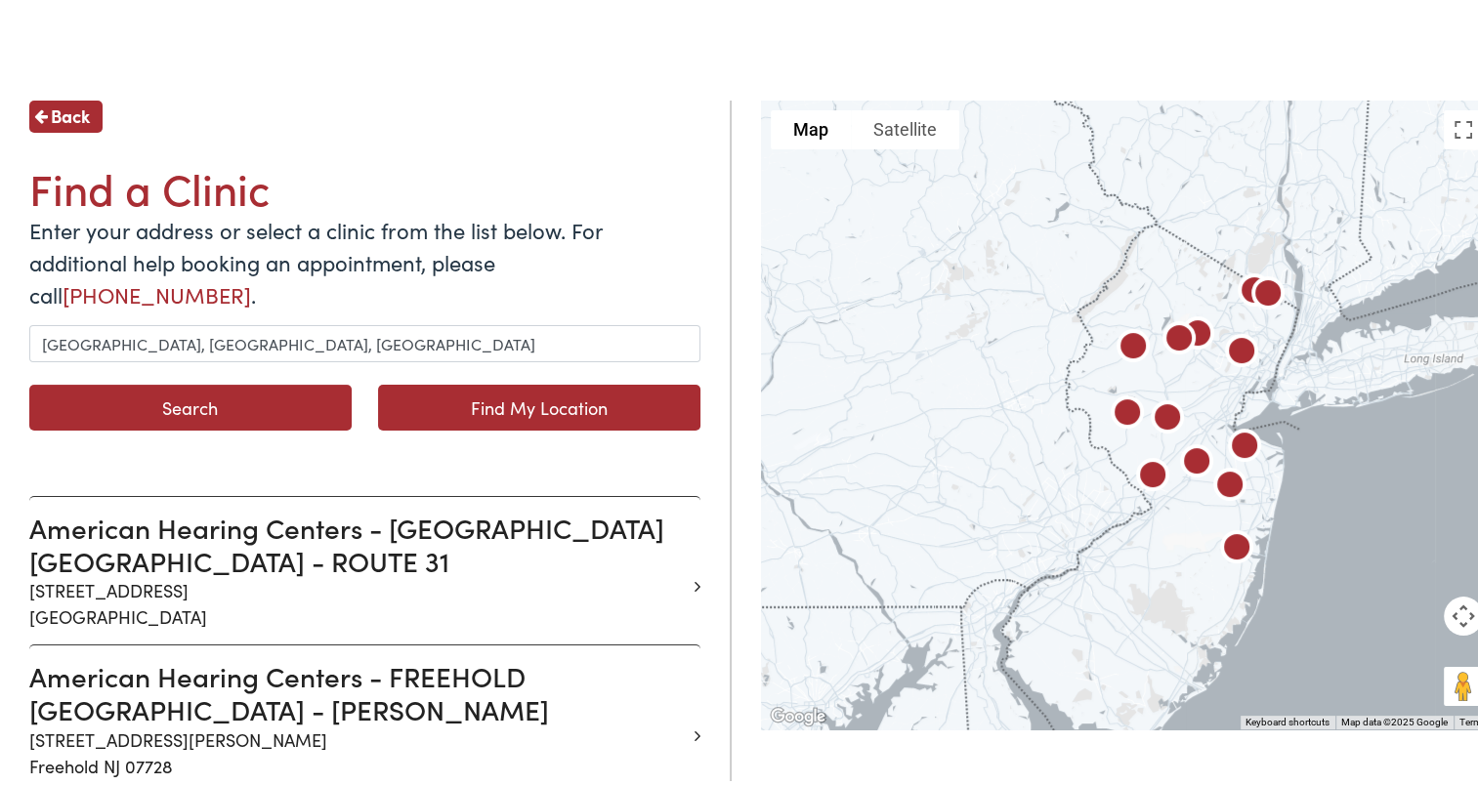 Image resolution: width=1478 pixels, height=785 pixels. Describe the element at coordinates (190, 403) in the screenshot. I see `button: Search` at that location.